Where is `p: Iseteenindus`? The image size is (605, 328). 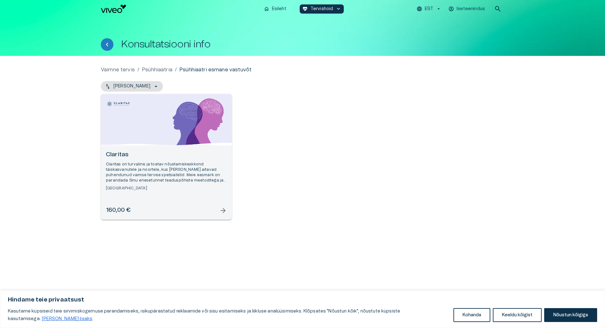
p: Iseteenindus is located at coordinates (471, 9).